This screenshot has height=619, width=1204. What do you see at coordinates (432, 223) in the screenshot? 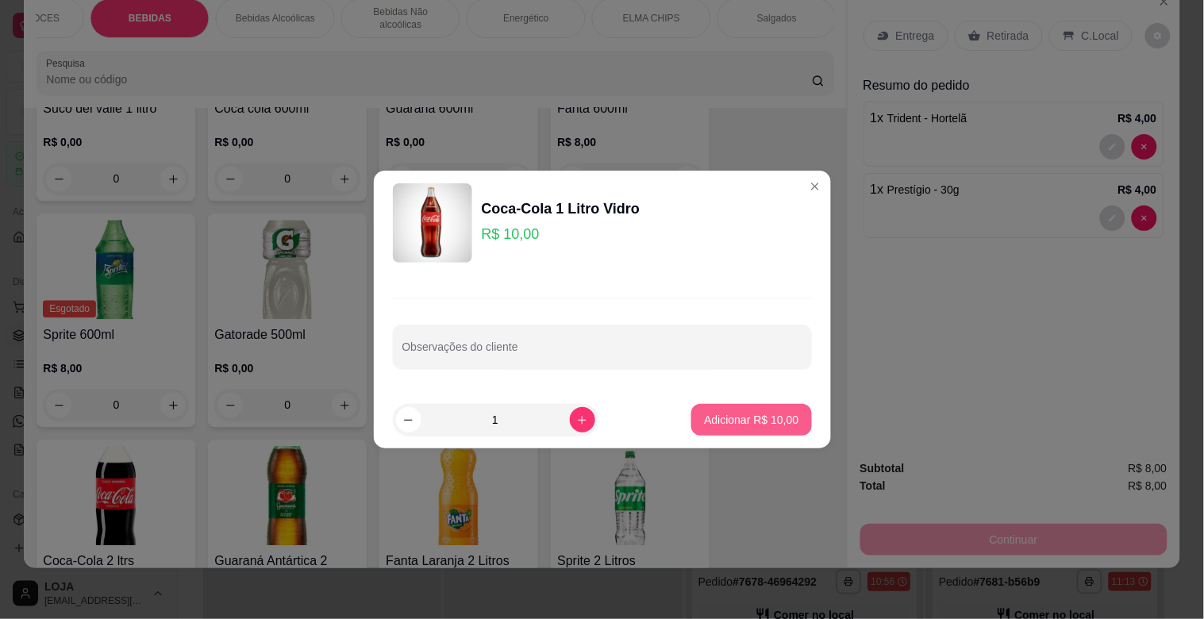
I see `img: product-image` at bounding box center [432, 223].